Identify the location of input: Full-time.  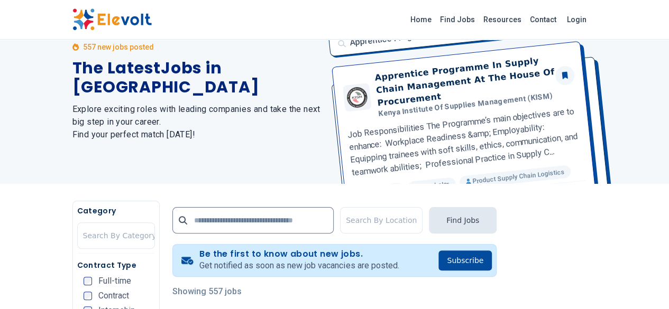
(88, 281).